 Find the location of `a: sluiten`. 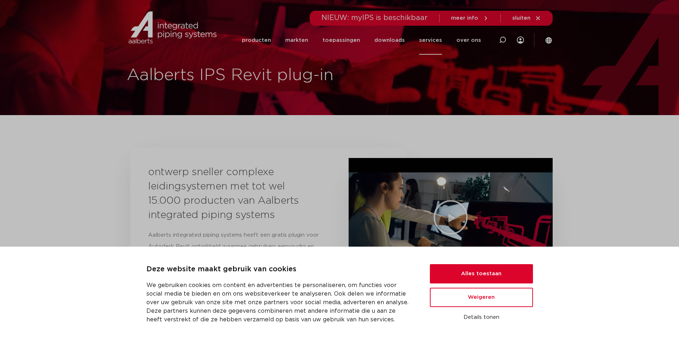

a: sluiten is located at coordinates (526, 18).